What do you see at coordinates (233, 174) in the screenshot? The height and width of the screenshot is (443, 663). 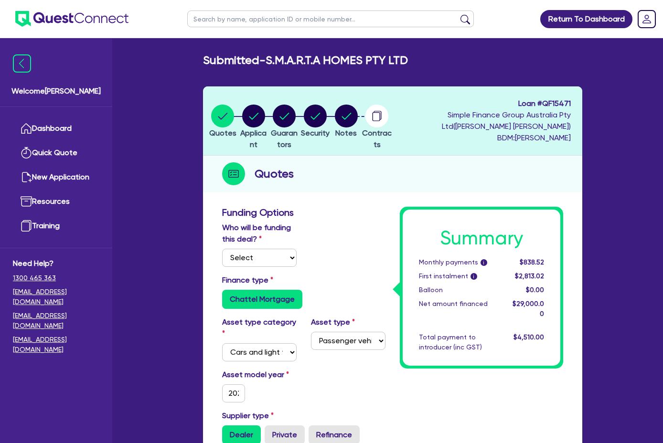 I see `img: step-icon` at bounding box center [233, 174].